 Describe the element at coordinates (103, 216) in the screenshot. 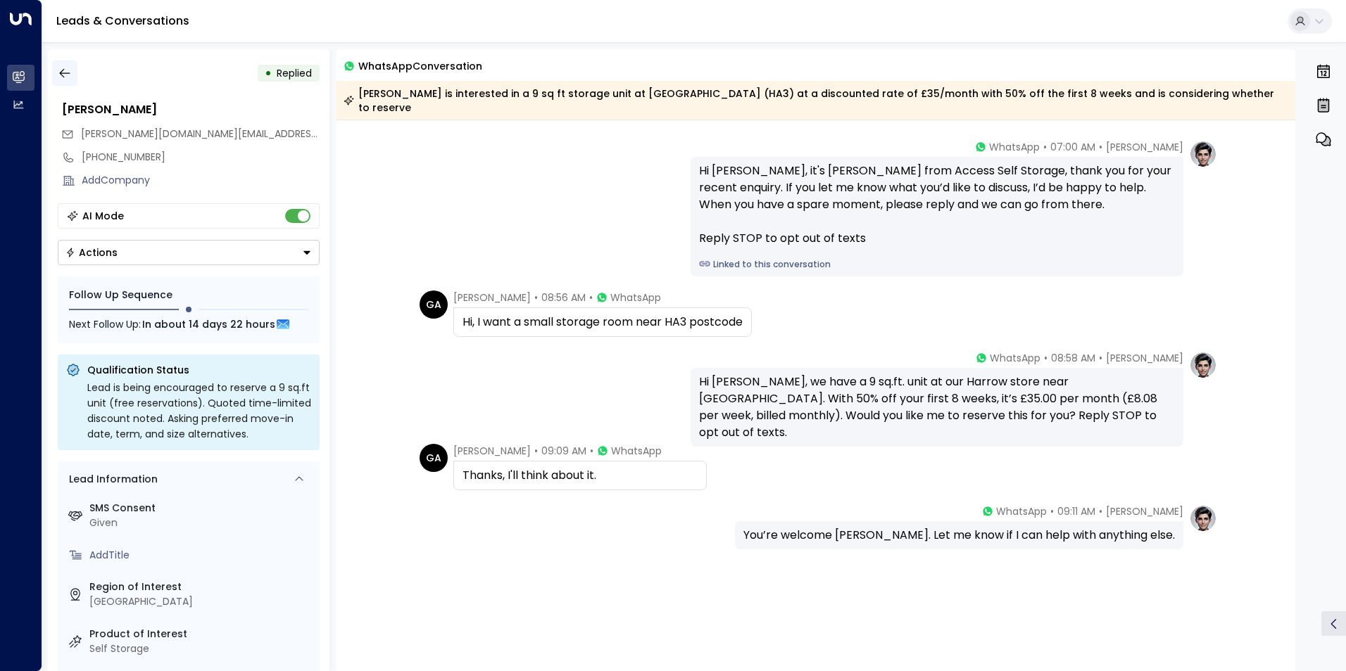

I see `div: AI Mode` at that location.